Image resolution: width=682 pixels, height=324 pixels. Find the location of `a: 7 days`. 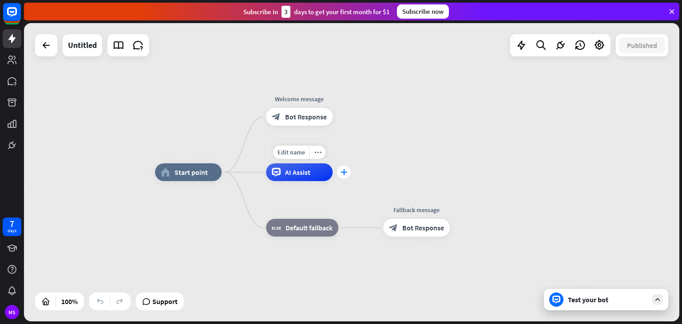

a: 7 days is located at coordinates (12, 227).